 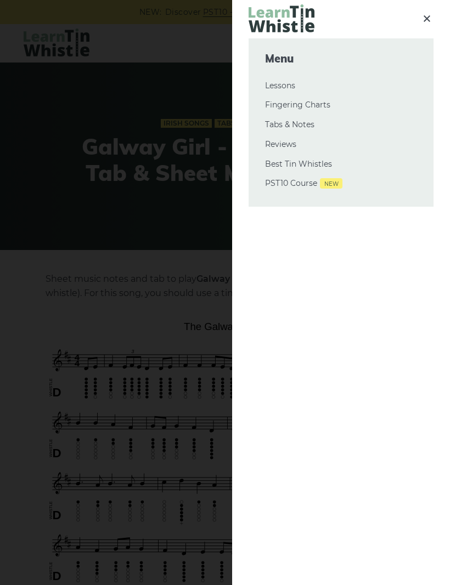 I want to click on a: Tabs & Notes, so click(x=341, y=125).